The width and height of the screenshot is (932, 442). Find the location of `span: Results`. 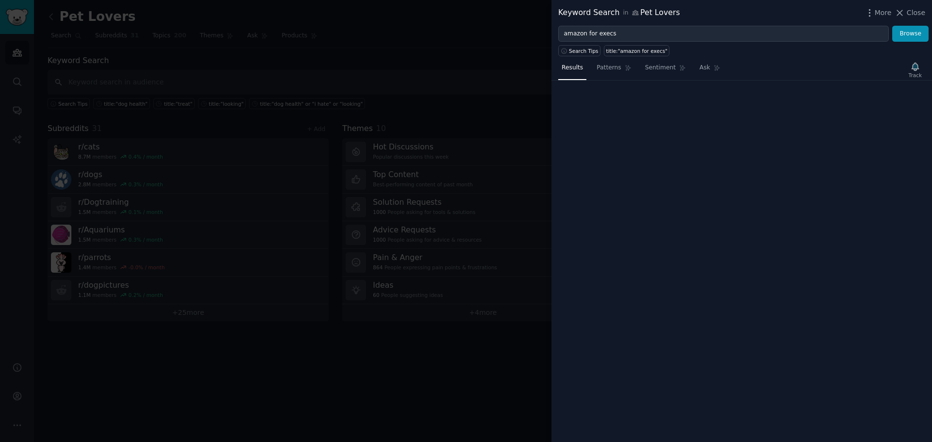

span: Results is located at coordinates (572, 68).